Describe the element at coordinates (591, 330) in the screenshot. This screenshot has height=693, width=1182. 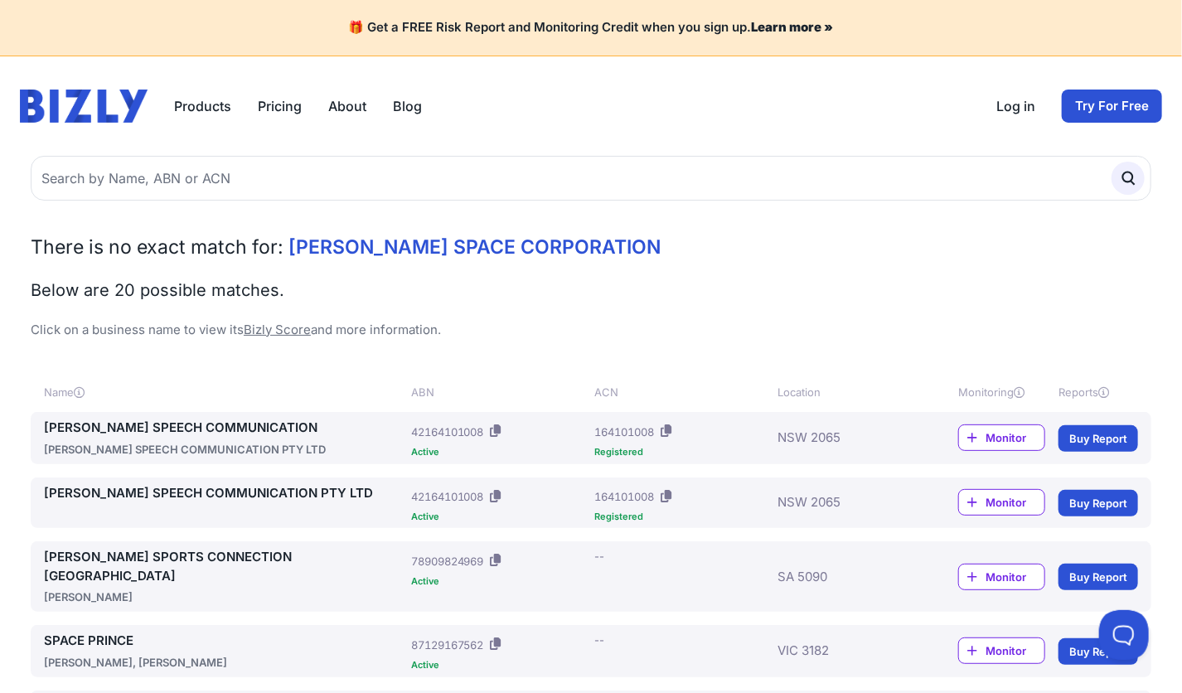
I see `p: Click on a business name to view its and more information.` at that location.